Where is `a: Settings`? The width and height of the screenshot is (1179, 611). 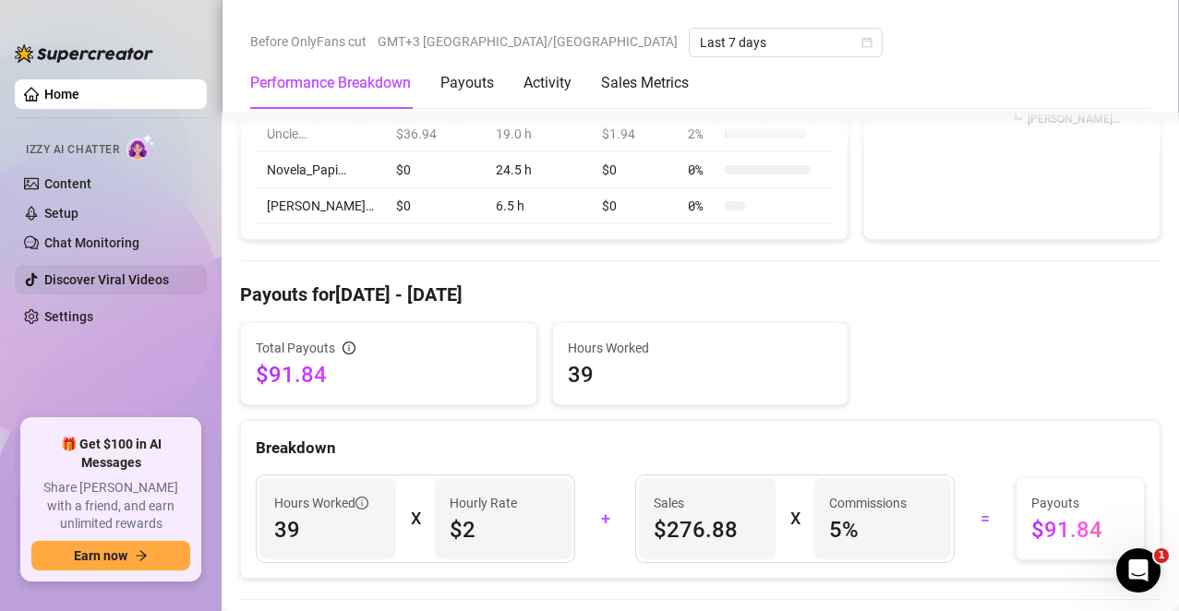 a: Settings is located at coordinates (68, 317).